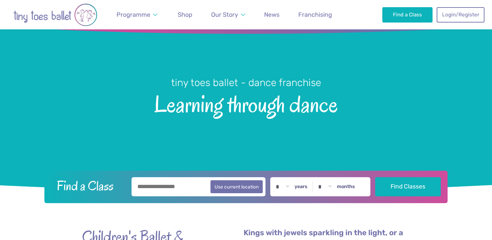 This screenshot has height=240, width=492. What do you see at coordinates (89, 186) in the screenshot?
I see `h2: Find a Class` at bounding box center [89, 186].